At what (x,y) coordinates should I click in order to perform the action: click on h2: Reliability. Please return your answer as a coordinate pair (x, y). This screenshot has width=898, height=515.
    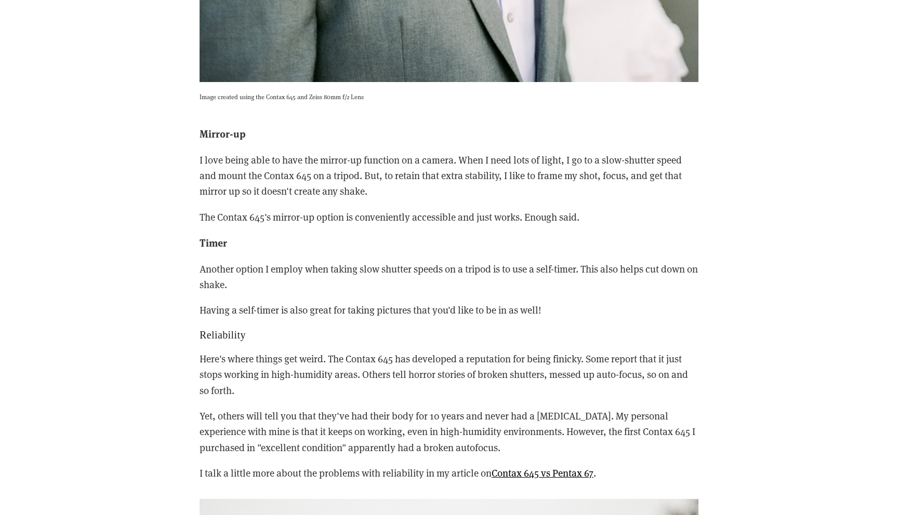
    Looking at the image, I should click on (449, 335).